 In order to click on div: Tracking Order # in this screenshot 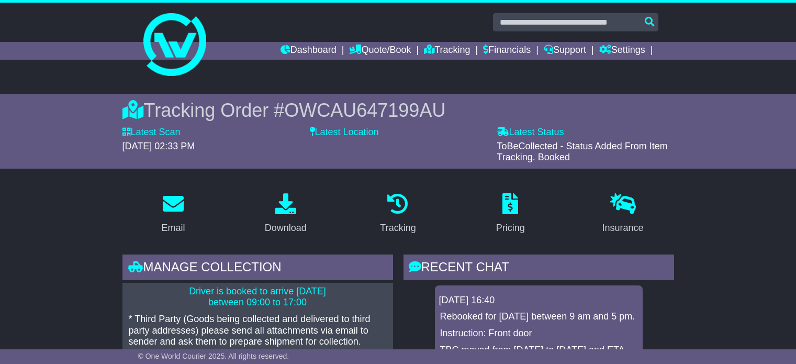, I will do `click(399, 110)`.